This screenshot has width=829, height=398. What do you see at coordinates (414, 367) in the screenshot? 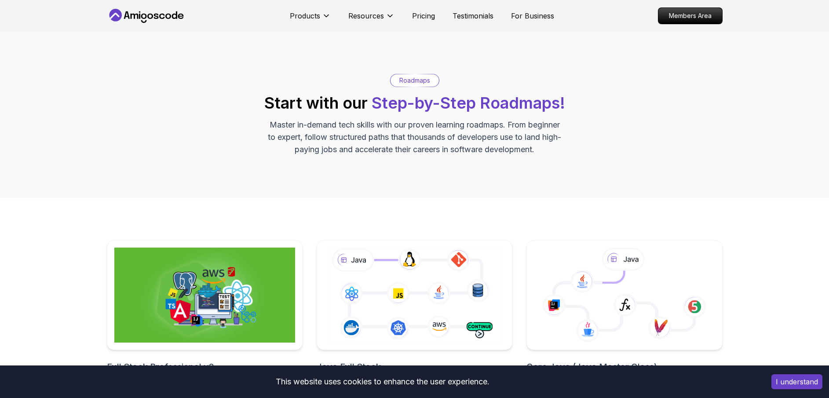
I see `h2: Java Full Stack` at bounding box center [414, 367].